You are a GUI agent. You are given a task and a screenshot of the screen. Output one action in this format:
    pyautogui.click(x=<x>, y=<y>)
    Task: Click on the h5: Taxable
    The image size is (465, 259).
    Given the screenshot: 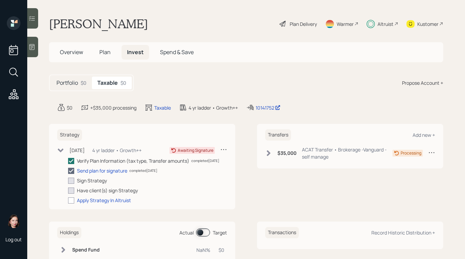 What is the action you would take?
    pyautogui.click(x=108, y=83)
    